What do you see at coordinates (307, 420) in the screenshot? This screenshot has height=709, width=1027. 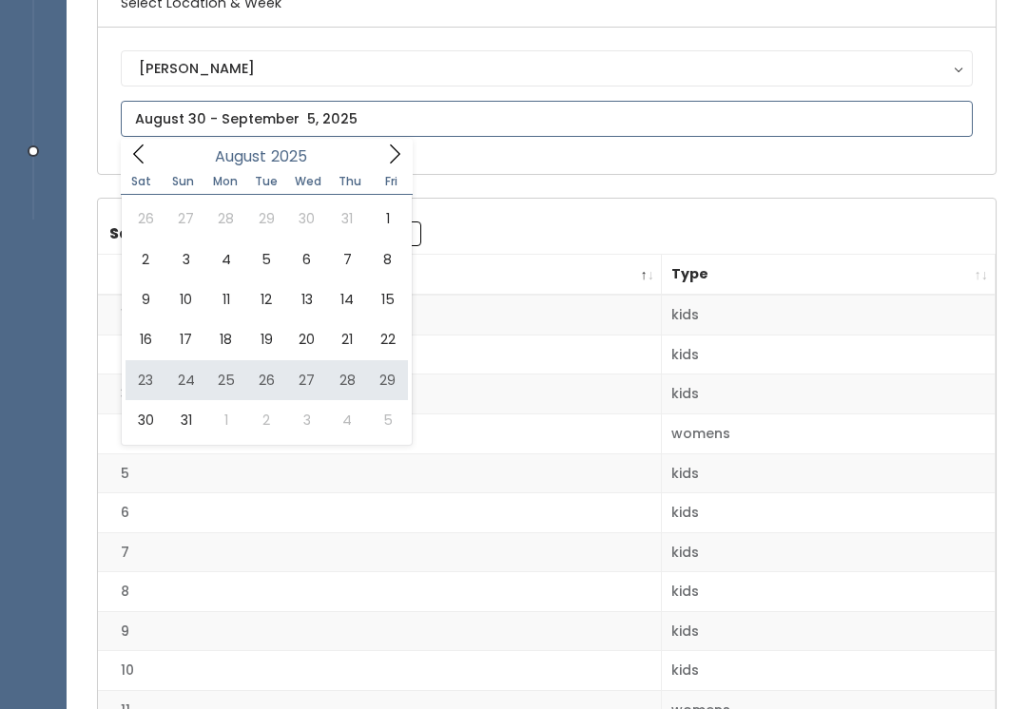 I see `span: September 3, 2025` at bounding box center [307, 420].